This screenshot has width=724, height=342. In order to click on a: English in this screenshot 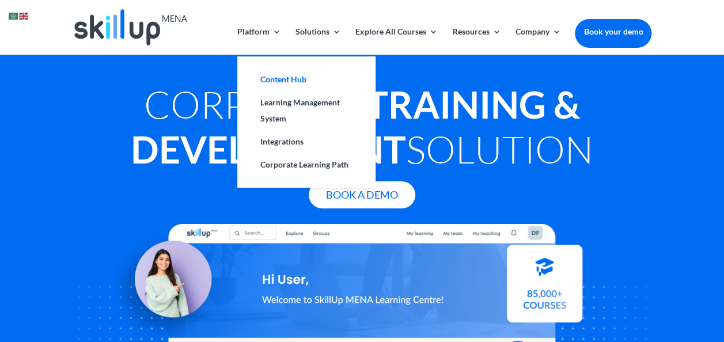, I will do `click(24, 15)`.